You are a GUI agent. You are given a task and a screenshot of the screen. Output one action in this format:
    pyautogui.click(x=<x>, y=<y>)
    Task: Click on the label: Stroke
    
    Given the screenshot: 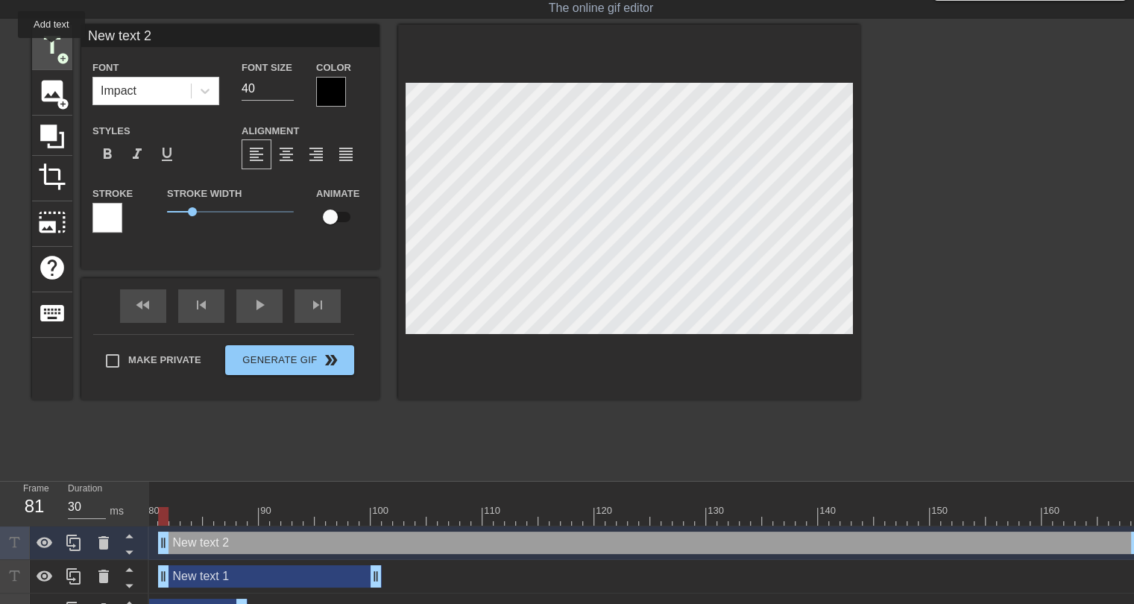 What is the action you would take?
    pyautogui.click(x=113, y=194)
    